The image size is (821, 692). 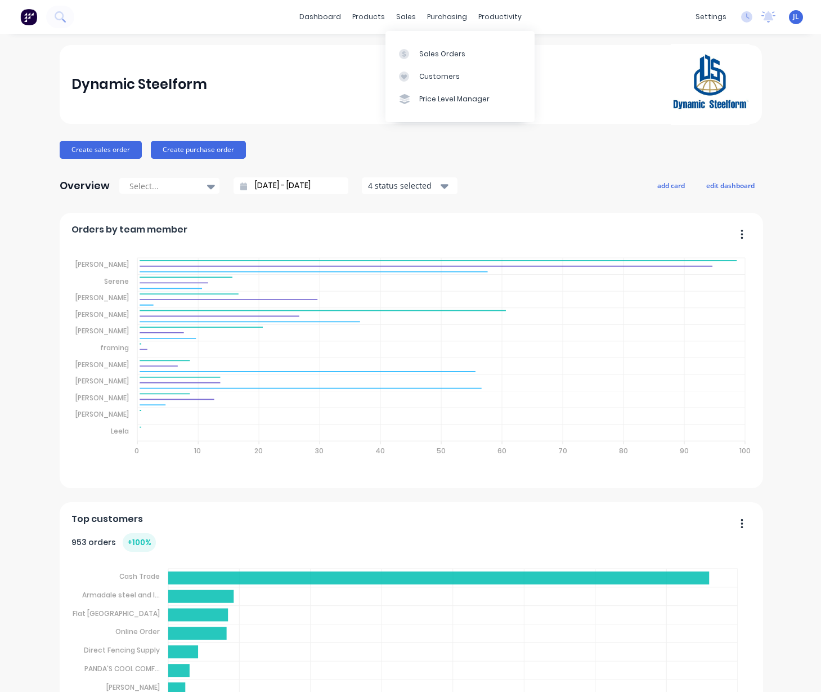 I want to click on tspan: 10, so click(x=198, y=450).